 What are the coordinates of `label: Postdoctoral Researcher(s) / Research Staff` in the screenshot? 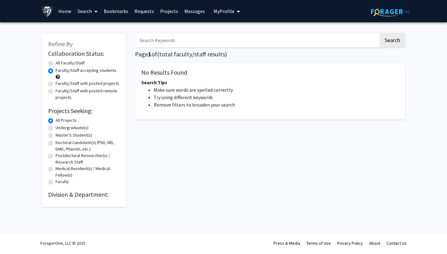 It's located at (87, 159).